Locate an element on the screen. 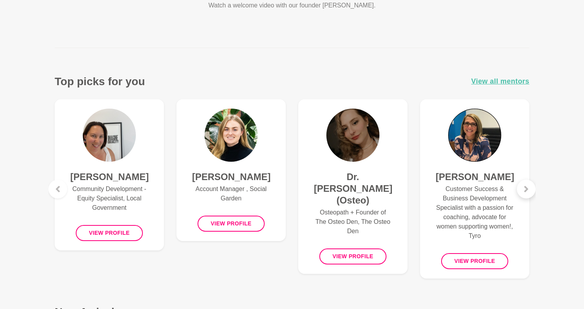 The image size is (584, 309). p: Osteopath + Founder of The Osteo Den, The Osteo Den is located at coordinates (353, 222).